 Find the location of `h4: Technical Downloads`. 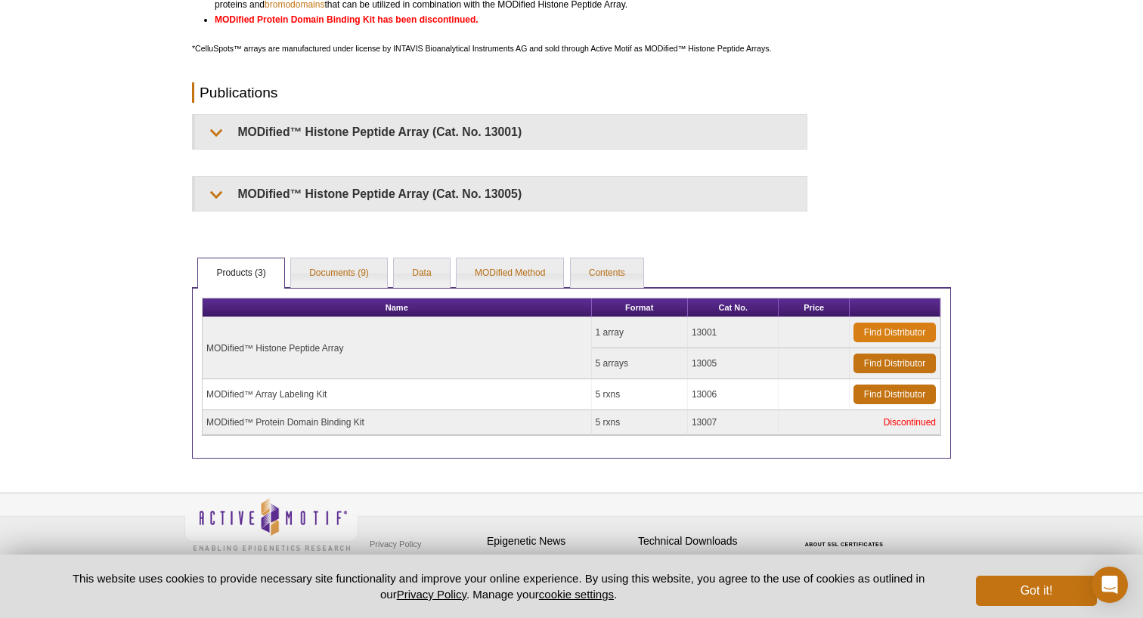

h4: Technical Downloads is located at coordinates (710, 541).